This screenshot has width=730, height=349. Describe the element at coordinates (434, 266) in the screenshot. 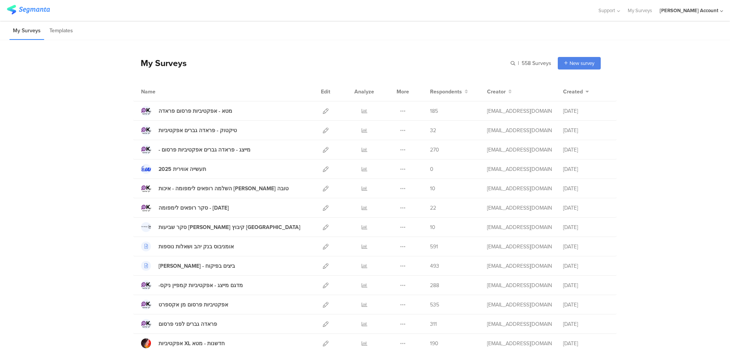

I see `span: 493` at that location.